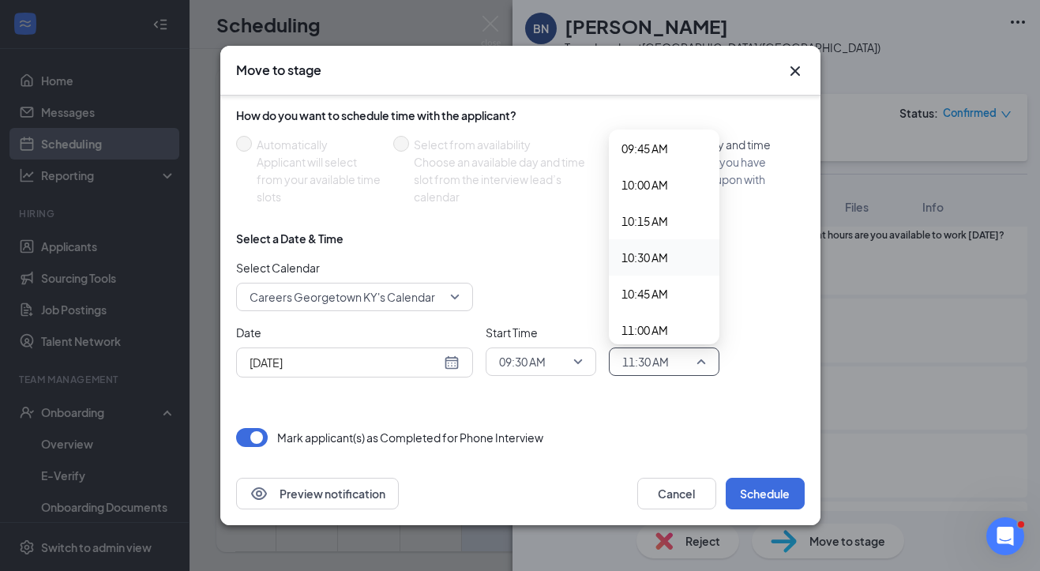 The height and width of the screenshot is (571, 1040). I want to click on div: Choose an available day and time slot from the interview lead’s calendar, so click(507, 179).